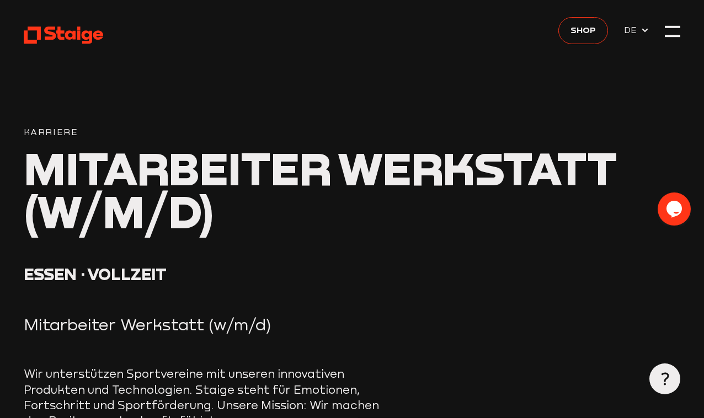  Describe the element at coordinates (95, 274) in the screenshot. I see `span: Essen · Vollzeit` at that location.